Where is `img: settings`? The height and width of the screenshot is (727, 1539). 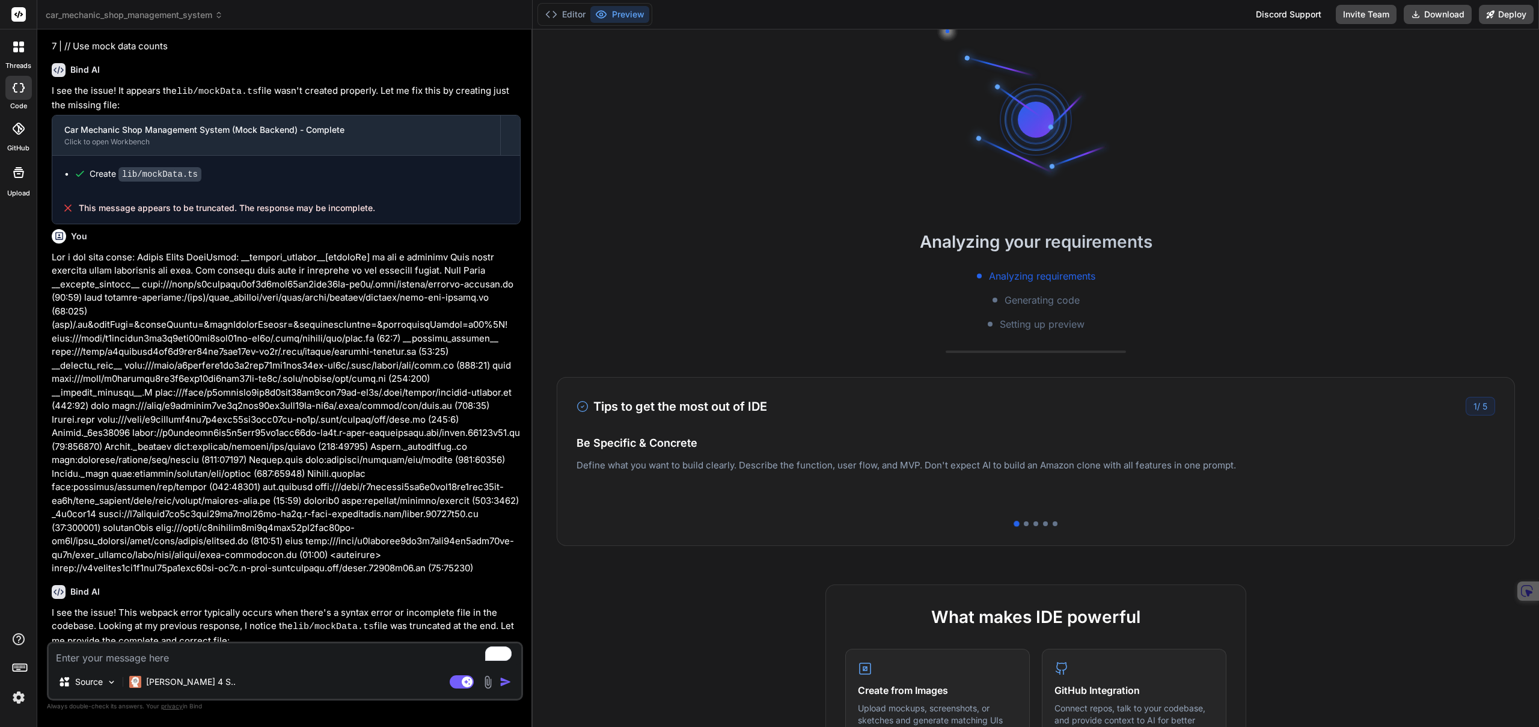 img: settings is located at coordinates (19, 697).